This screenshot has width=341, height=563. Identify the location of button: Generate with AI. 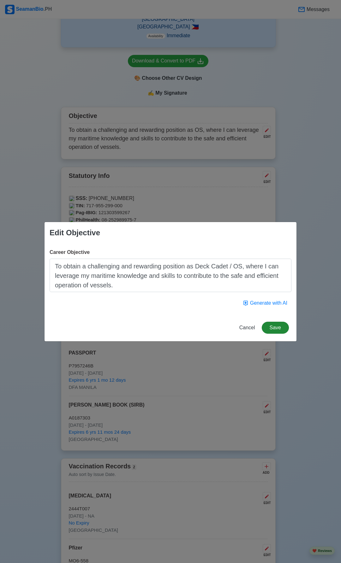
(265, 303).